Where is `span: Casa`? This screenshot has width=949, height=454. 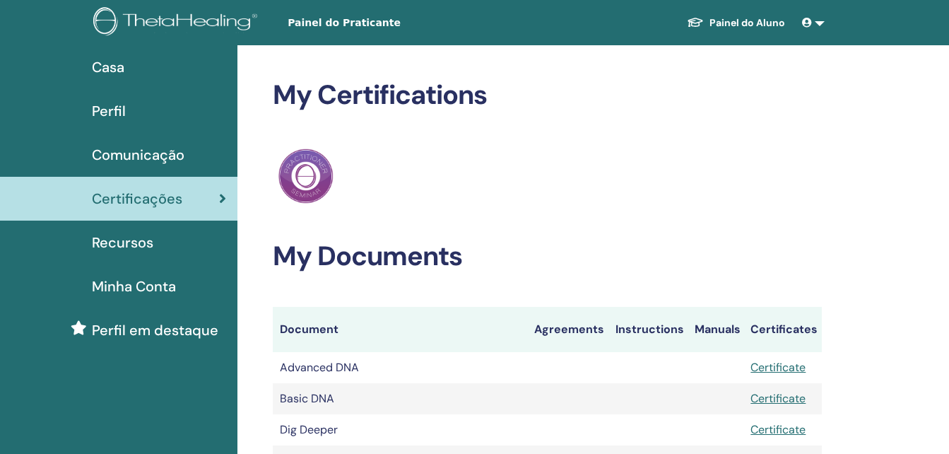 span: Casa is located at coordinates (108, 67).